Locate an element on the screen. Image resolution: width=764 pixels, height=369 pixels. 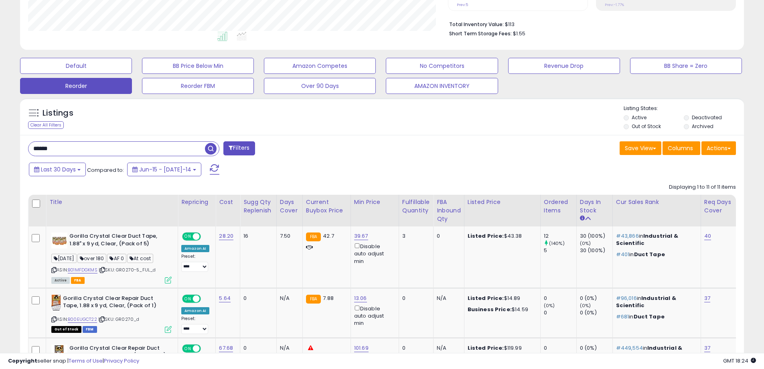
span: Last 30 Days is located at coordinates (58, 169).